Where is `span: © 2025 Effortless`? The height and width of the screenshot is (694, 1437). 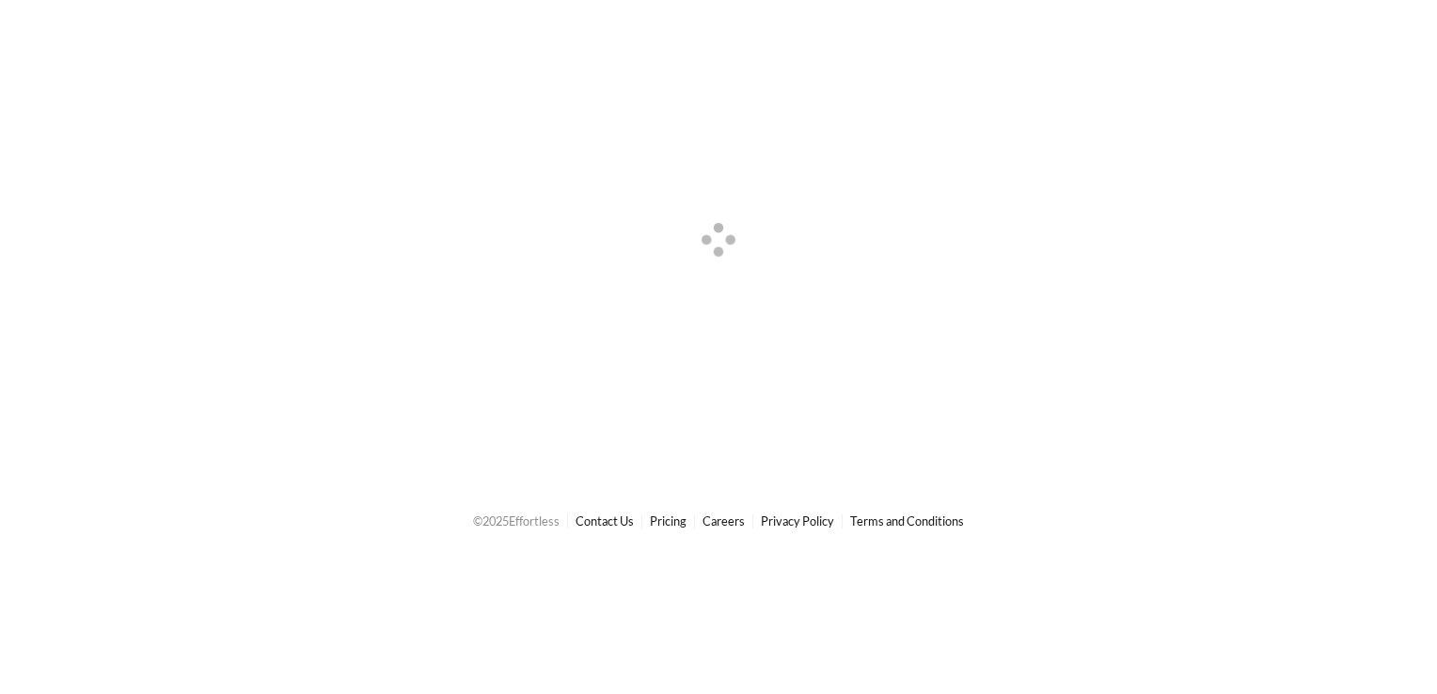 span: © 2025 Effortless is located at coordinates (516, 521).